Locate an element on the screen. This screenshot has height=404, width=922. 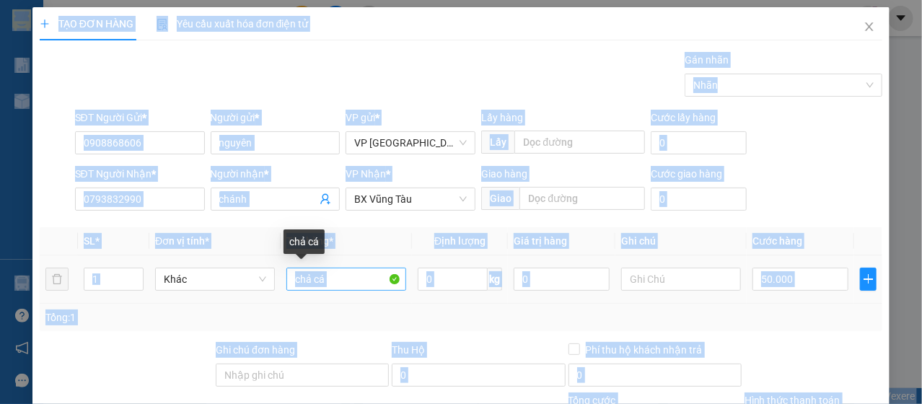
input: Cước lấy hàng is located at coordinates (699, 143).